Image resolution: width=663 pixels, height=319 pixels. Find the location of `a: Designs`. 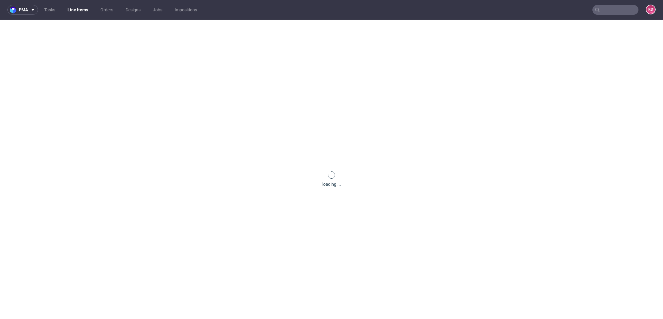

a: Designs is located at coordinates (133, 10).